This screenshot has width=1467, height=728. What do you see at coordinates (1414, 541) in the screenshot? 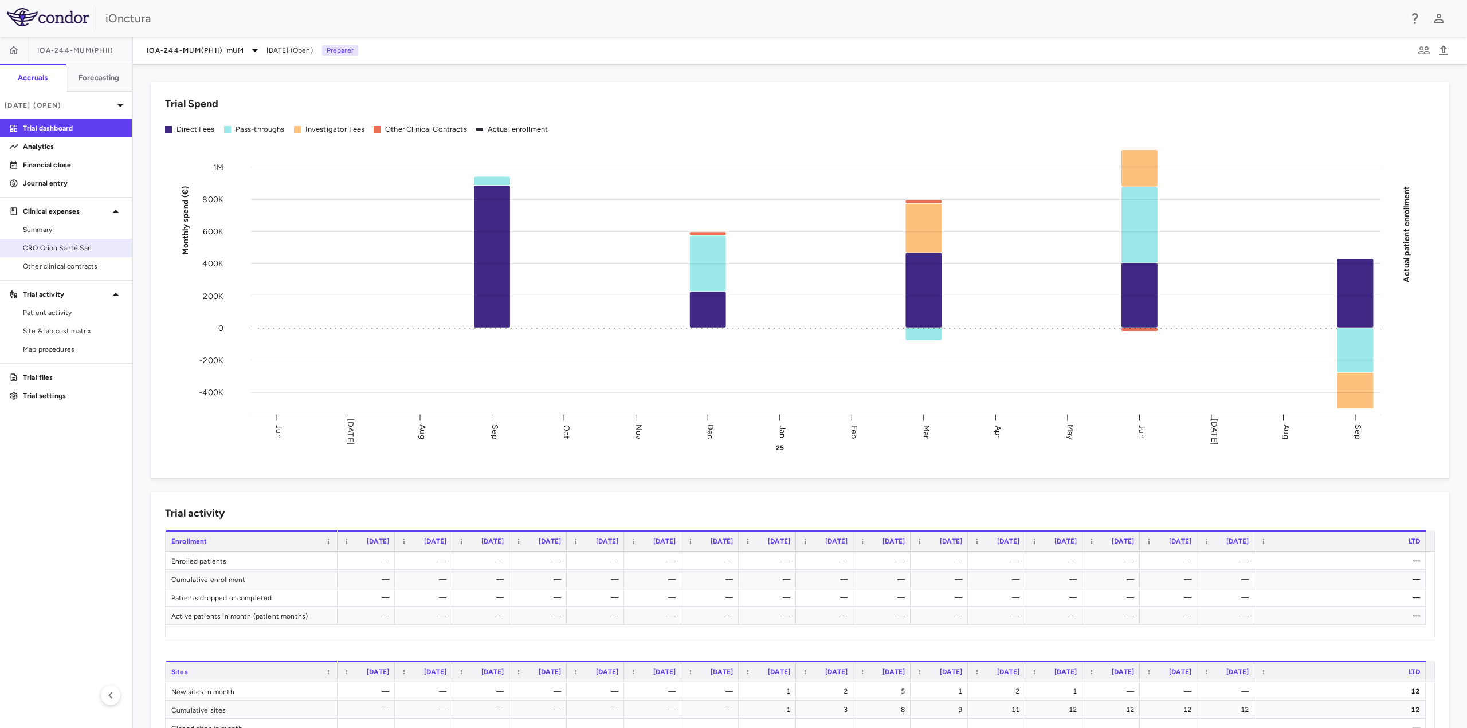
I see `span: LTD` at bounding box center [1414, 541].